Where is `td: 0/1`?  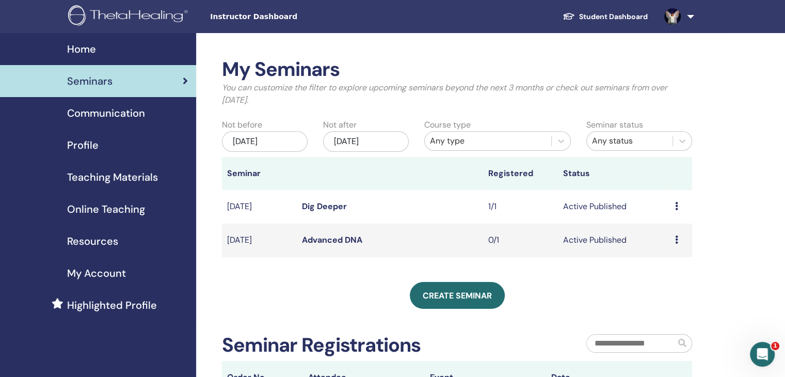
td: 0/1 is located at coordinates (520, 240).